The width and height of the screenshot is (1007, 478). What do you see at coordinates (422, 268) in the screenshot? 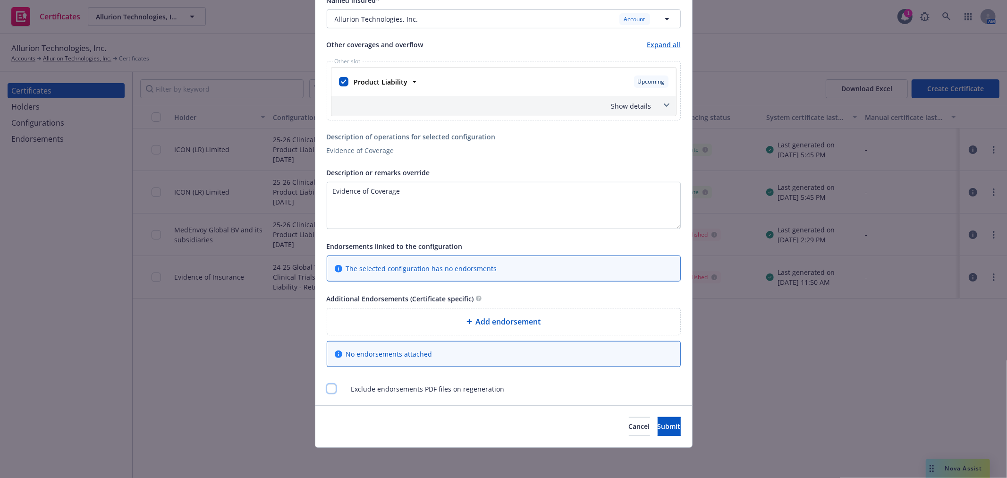
I see `span: The selected configuration has no endorsments` at bounding box center [422, 268].